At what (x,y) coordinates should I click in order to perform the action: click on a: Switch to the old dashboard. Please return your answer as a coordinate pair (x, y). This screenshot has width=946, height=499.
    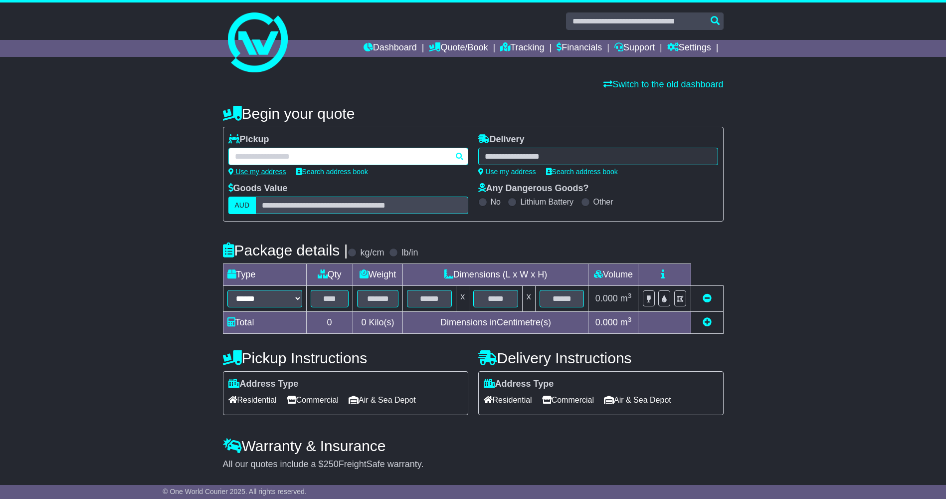
    Looking at the image, I should click on (663, 84).